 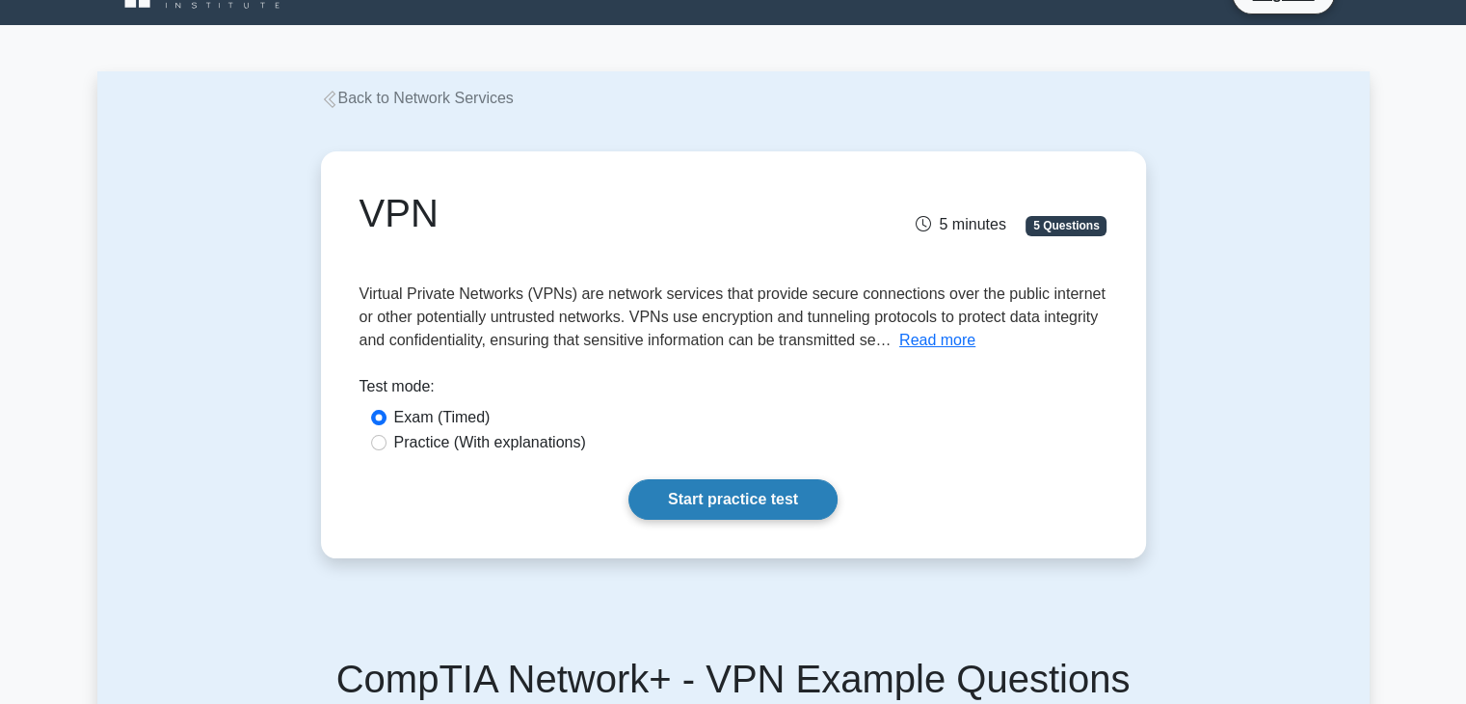 What do you see at coordinates (733, 499) in the screenshot?
I see `a: Start practice test` at bounding box center [733, 499].